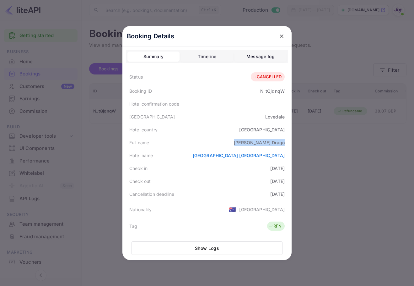 The width and height of the screenshot is (414, 286). Describe the element at coordinates (154, 104) in the screenshot. I see `div: Hotel confirmation code` at that location.